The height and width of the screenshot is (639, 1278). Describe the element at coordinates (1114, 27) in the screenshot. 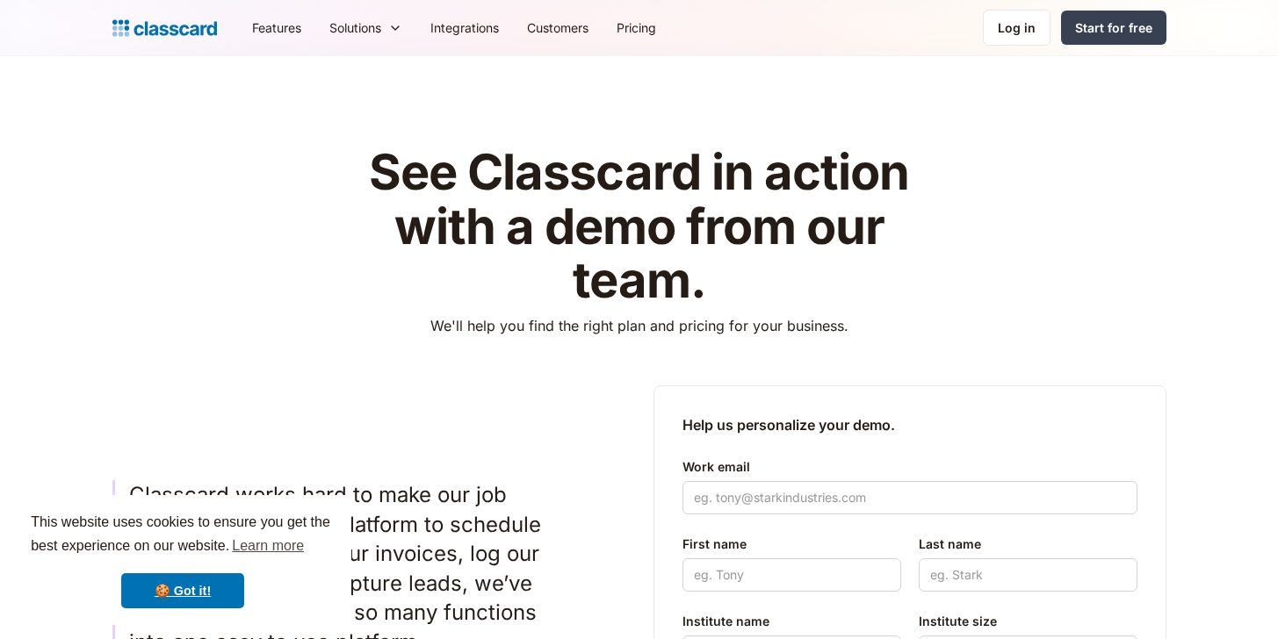

I see `div: Start for free` at that location.